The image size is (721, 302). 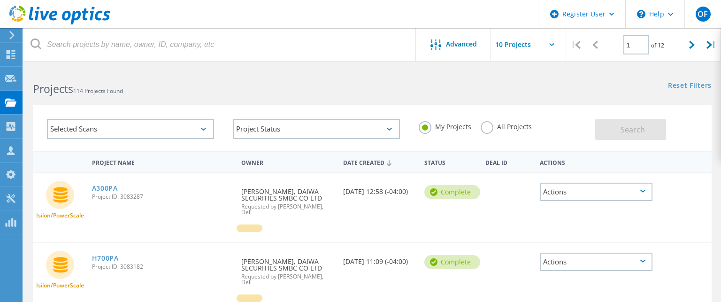 What do you see at coordinates (689, 86) in the screenshot?
I see `a: Reset Filters` at bounding box center [689, 86].